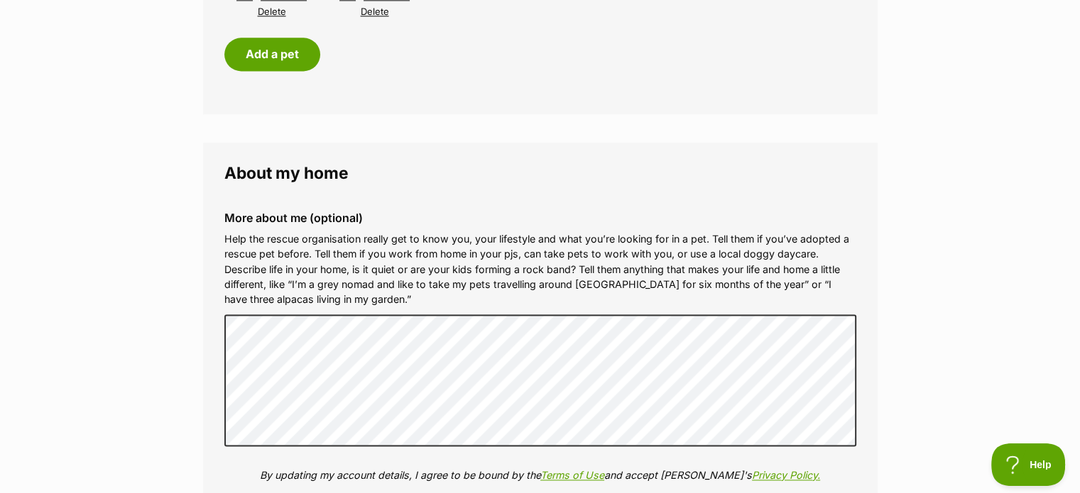  I want to click on a: Terms of Use, so click(572, 475).